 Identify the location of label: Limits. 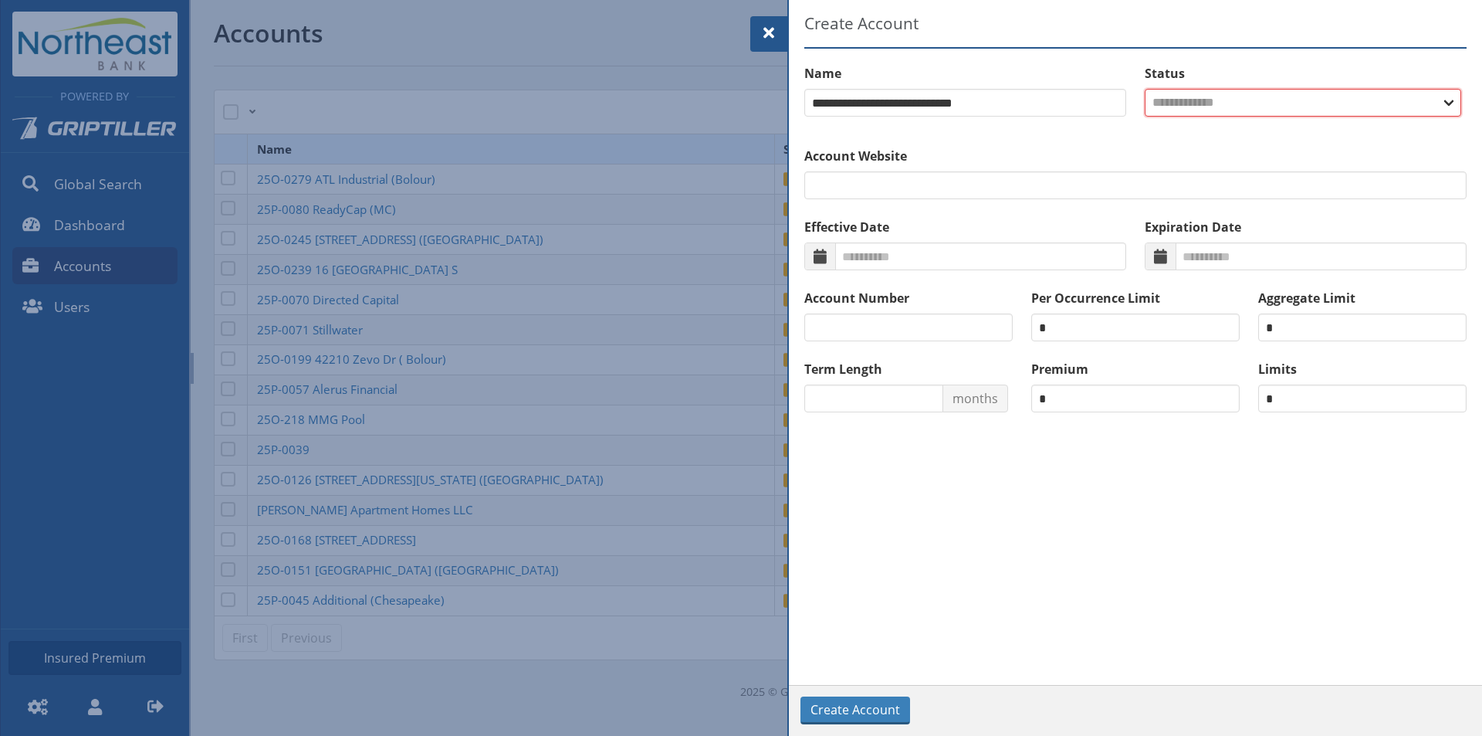
(1362, 369).